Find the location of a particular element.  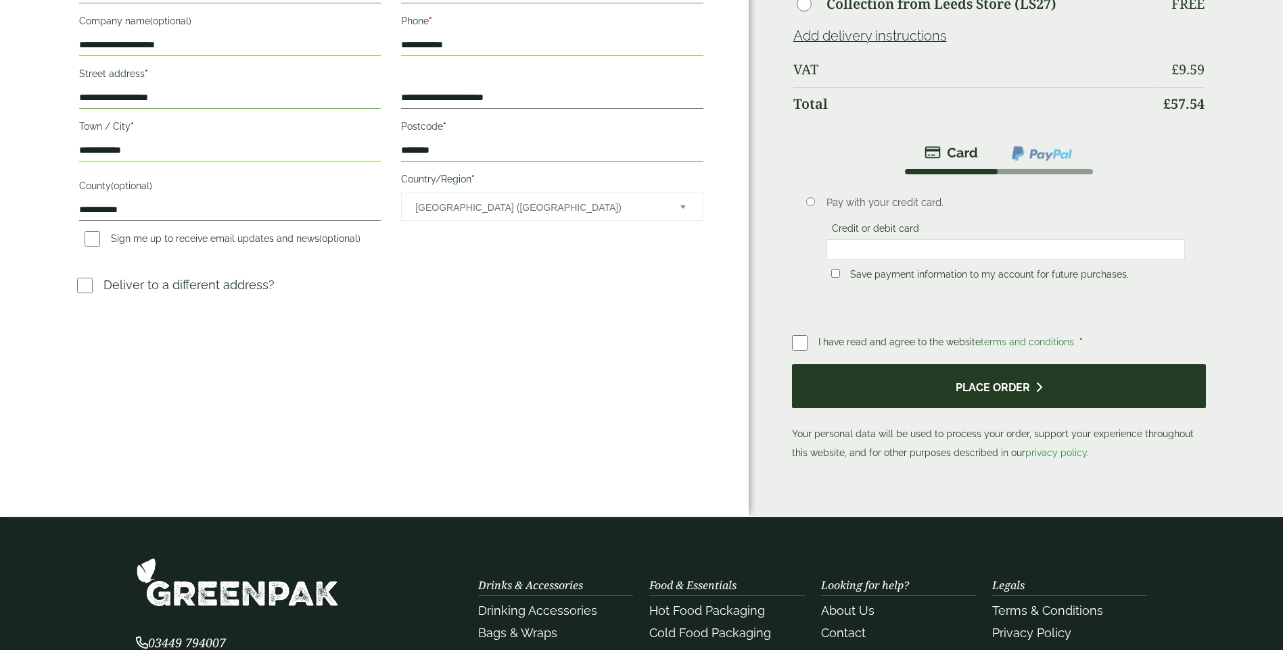

a: About Us is located at coordinates (847, 611).